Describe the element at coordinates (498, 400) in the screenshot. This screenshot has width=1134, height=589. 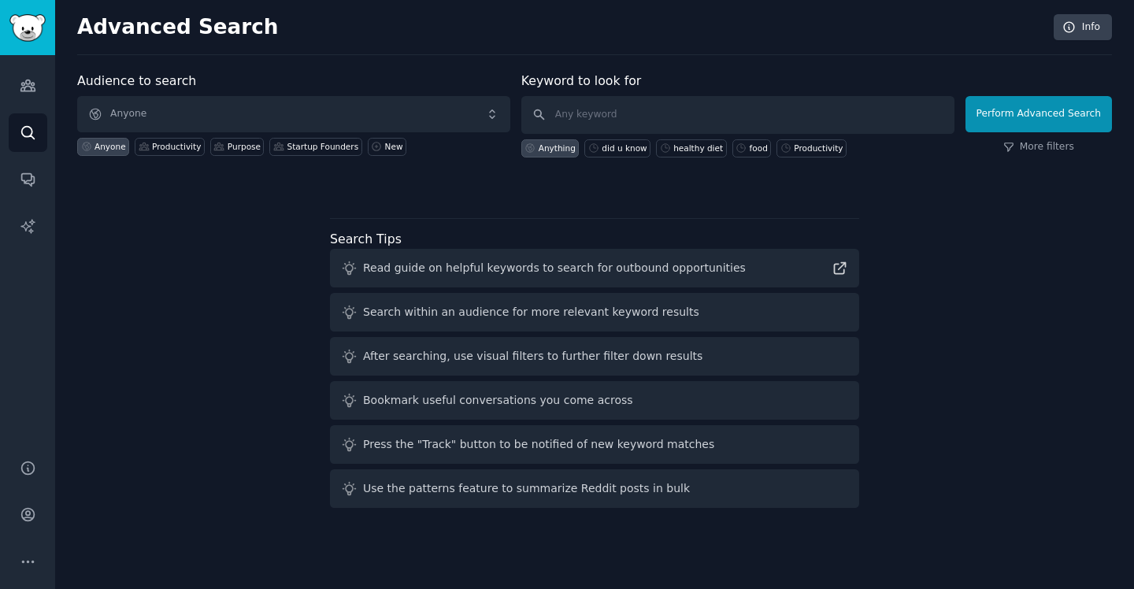
I see `div: Bookmark useful conversations you come across` at that location.